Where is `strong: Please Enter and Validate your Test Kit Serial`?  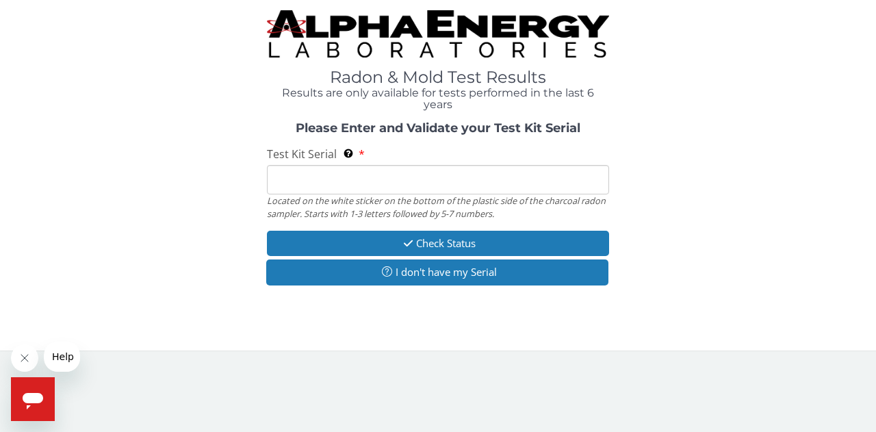
strong: Please Enter and Validate your Test Kit Serial is located at coordinates (438, 128).